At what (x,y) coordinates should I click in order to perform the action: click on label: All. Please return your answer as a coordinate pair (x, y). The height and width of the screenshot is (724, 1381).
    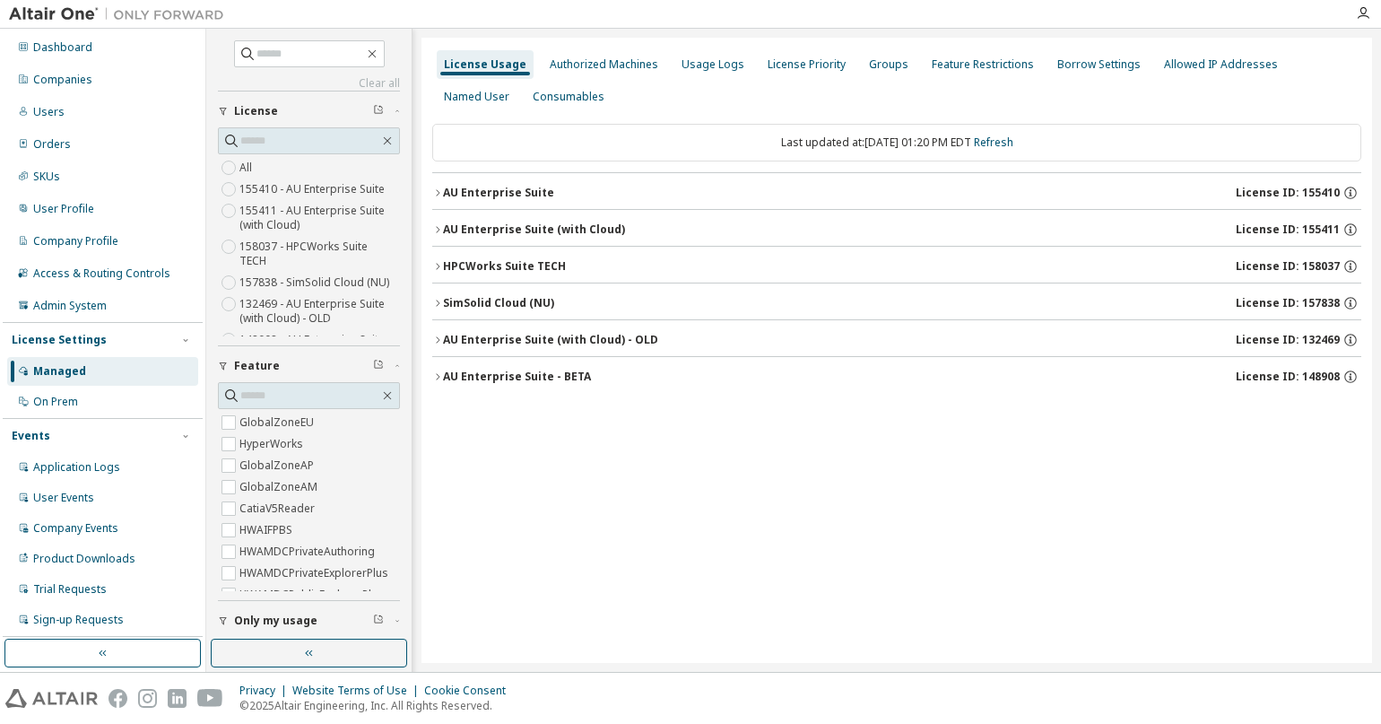
    Looking at the image, I should click on (248, 168).